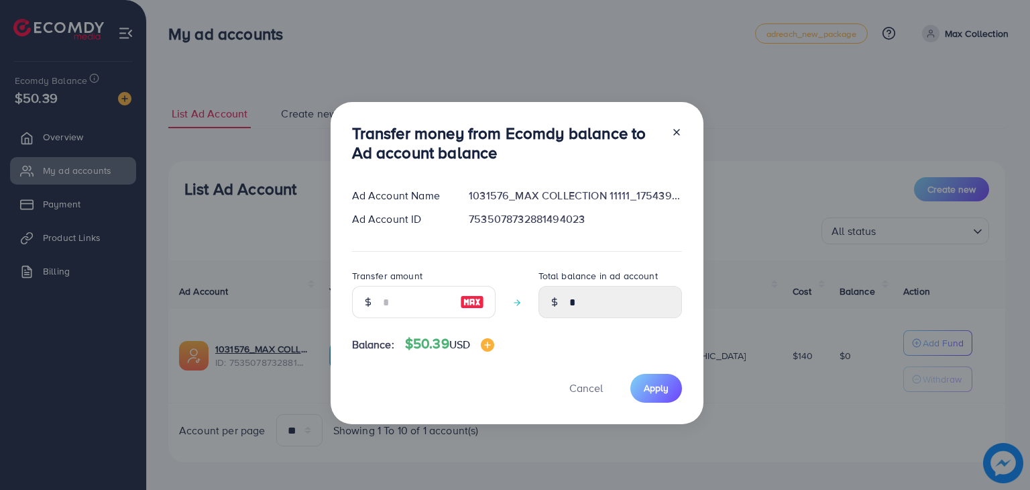 This screenshot has width=1030, height=490. What do you see at coordinates (656, 388) in the screenshot?
I see `button: Apply` at bounding box center [656, 388].